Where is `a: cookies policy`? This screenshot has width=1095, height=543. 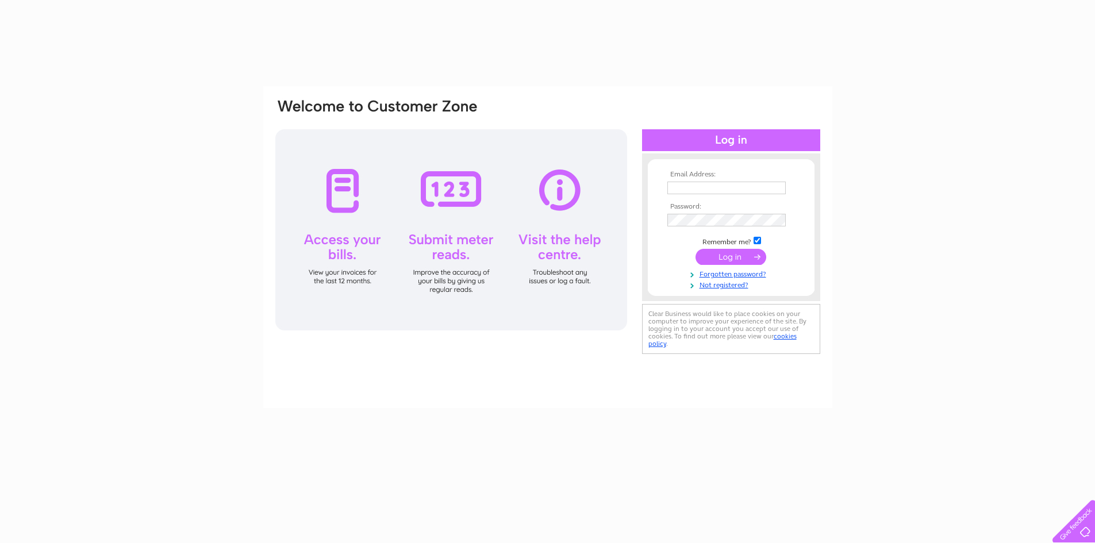
a: cookies policy is located at coordinates (722, 340).